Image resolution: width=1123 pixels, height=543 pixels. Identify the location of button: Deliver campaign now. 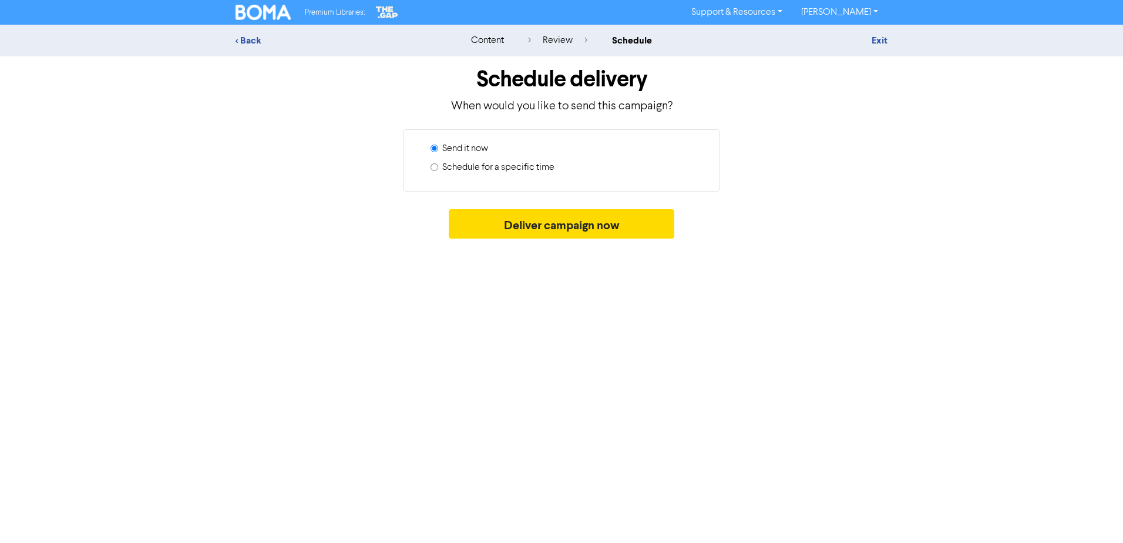
(561, 224).